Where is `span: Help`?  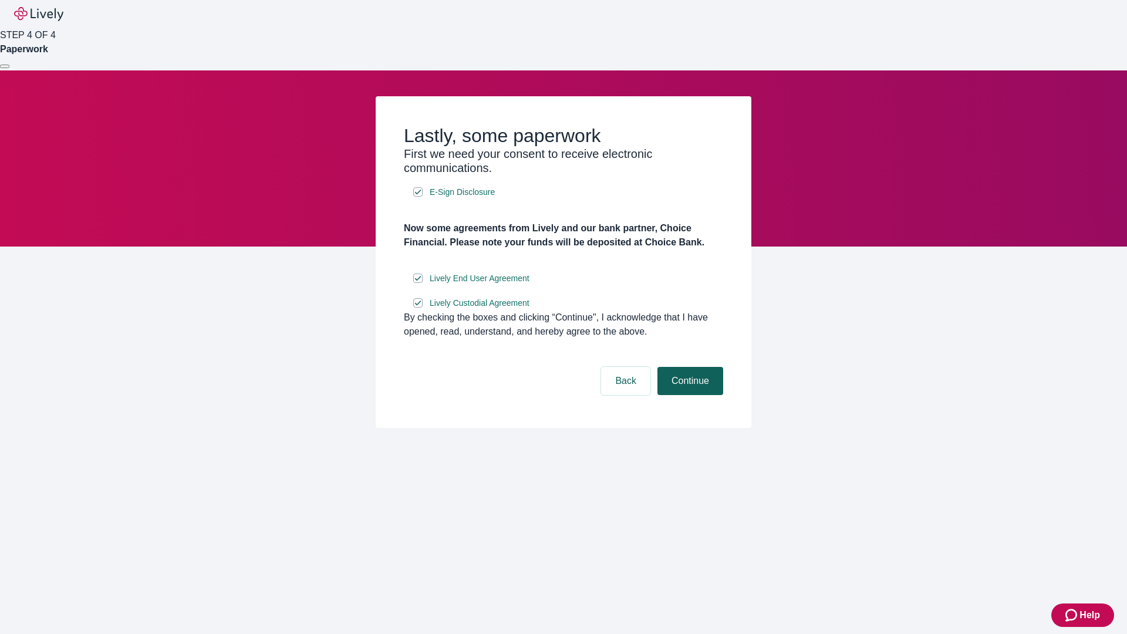
span: Help is located at coordinates (1090, 615).